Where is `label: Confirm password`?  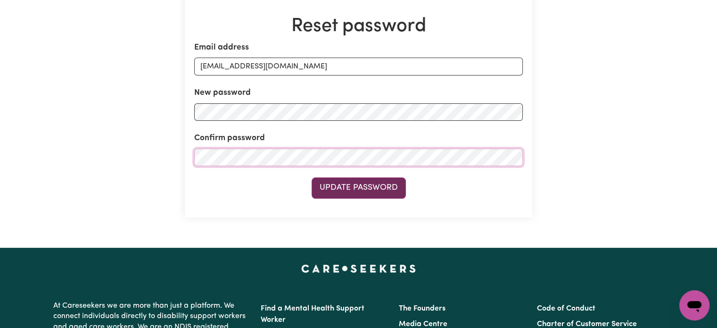
label: Confirm password is located at coordinates (230, 138).